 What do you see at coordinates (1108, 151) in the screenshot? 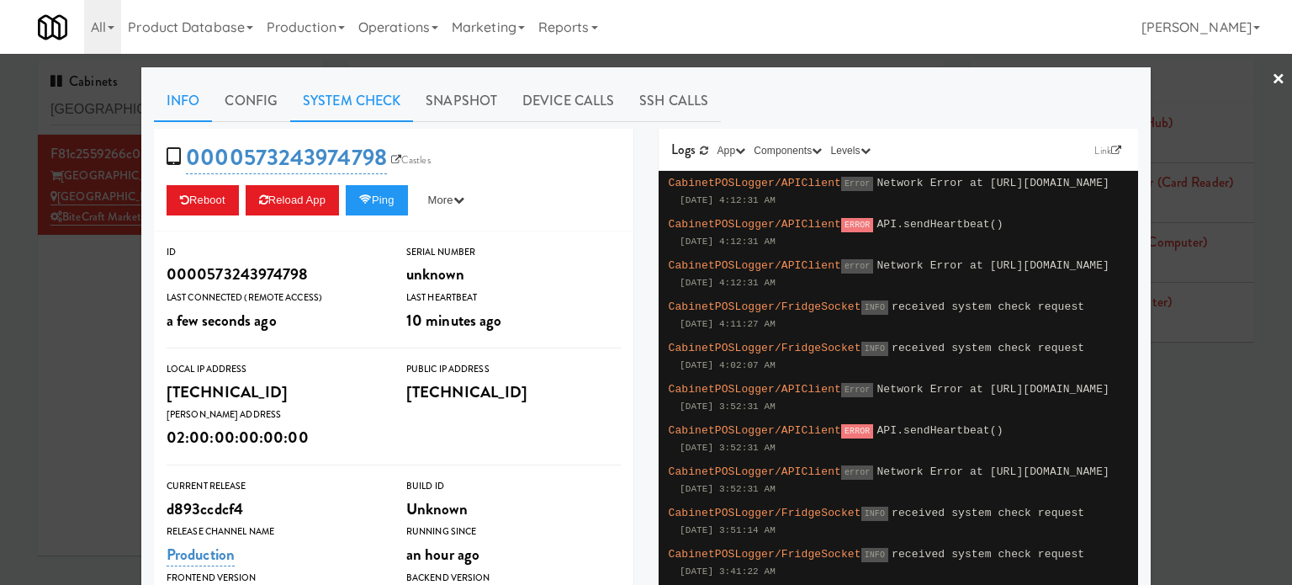
I see `a: Link` at bounding box center [1108, 151].